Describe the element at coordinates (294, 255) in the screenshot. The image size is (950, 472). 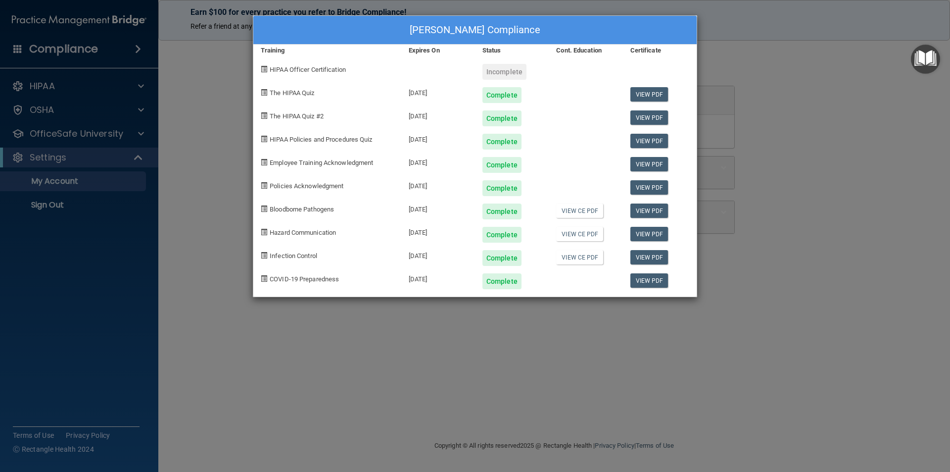
I see `span: Infection Control` at that location.